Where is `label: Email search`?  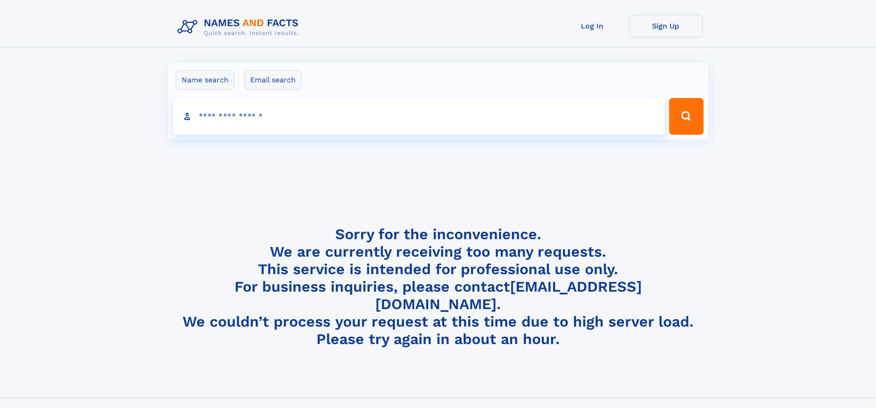
label: Email search is located at coordinates (273, 80).